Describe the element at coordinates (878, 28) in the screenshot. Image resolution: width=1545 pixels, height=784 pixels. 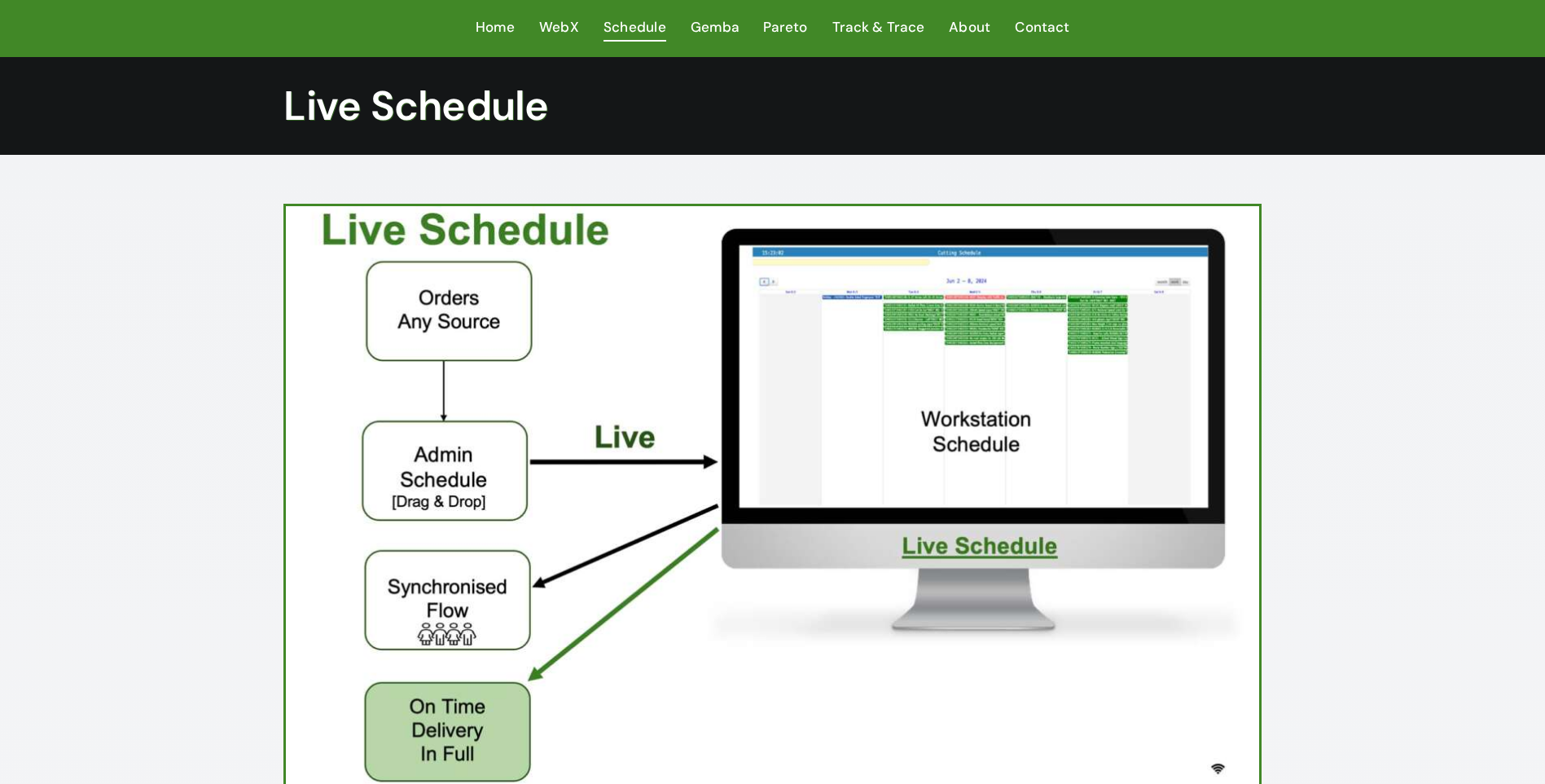
I see `a: Track & Trace` at that location.